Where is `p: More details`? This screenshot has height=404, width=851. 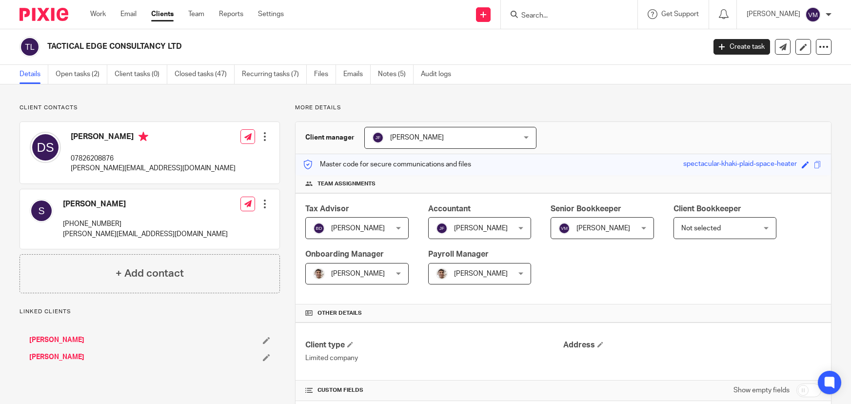 p: More details is located at coordinates (563, 108).